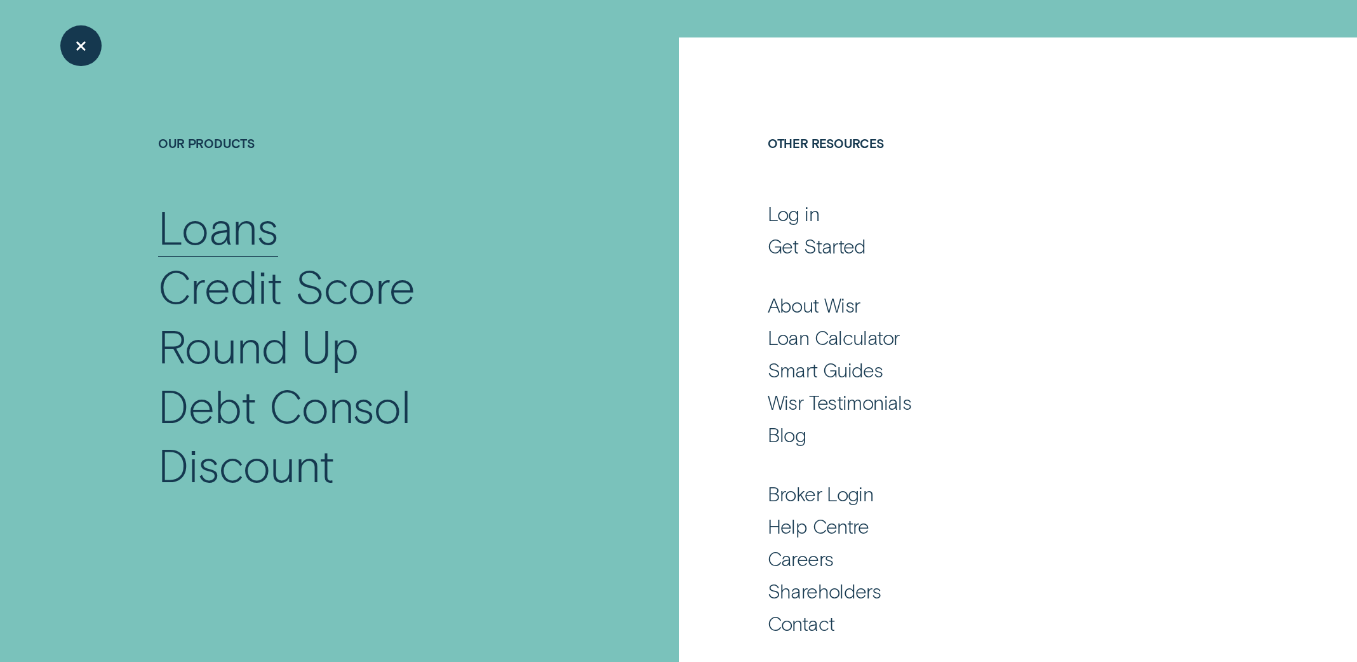 Image resolution: width=1357 pixels, height=662 pixels. What do you see at coordinates (370, 286) in the screenshot?
I see `a: Credit Score` at bounding box center [370, 286].